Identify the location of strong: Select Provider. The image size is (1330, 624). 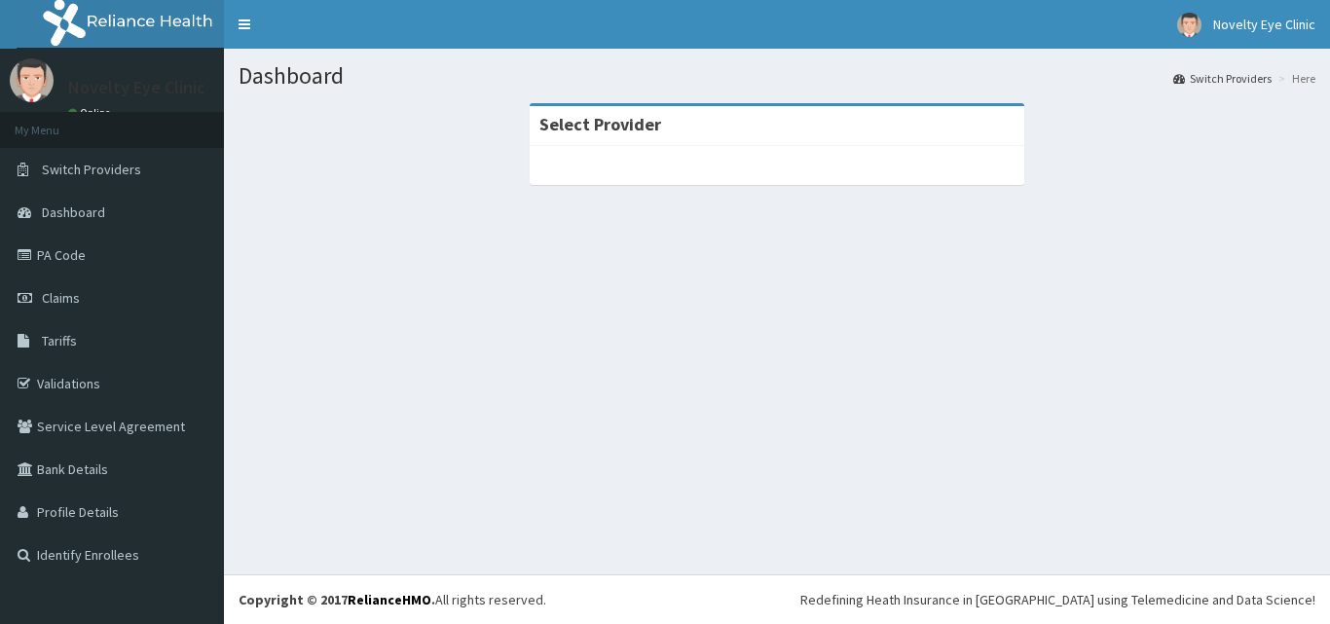
(600, 124).